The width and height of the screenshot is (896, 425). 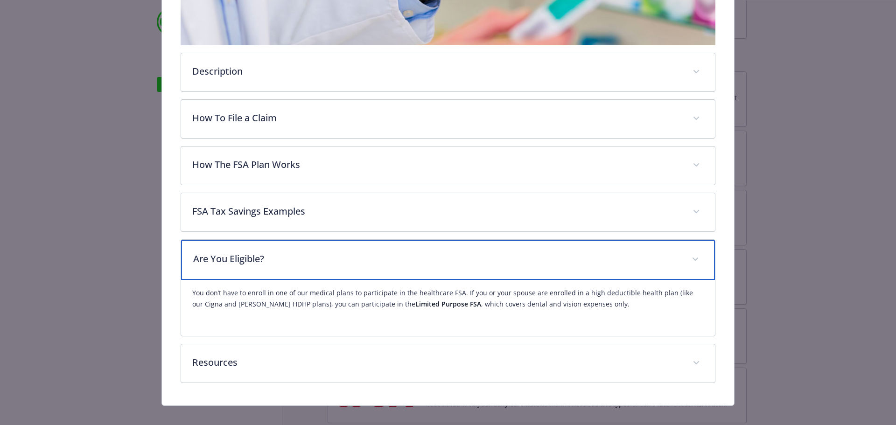 I want to click on p: How To File a Claim, so click(x=437, y=118).